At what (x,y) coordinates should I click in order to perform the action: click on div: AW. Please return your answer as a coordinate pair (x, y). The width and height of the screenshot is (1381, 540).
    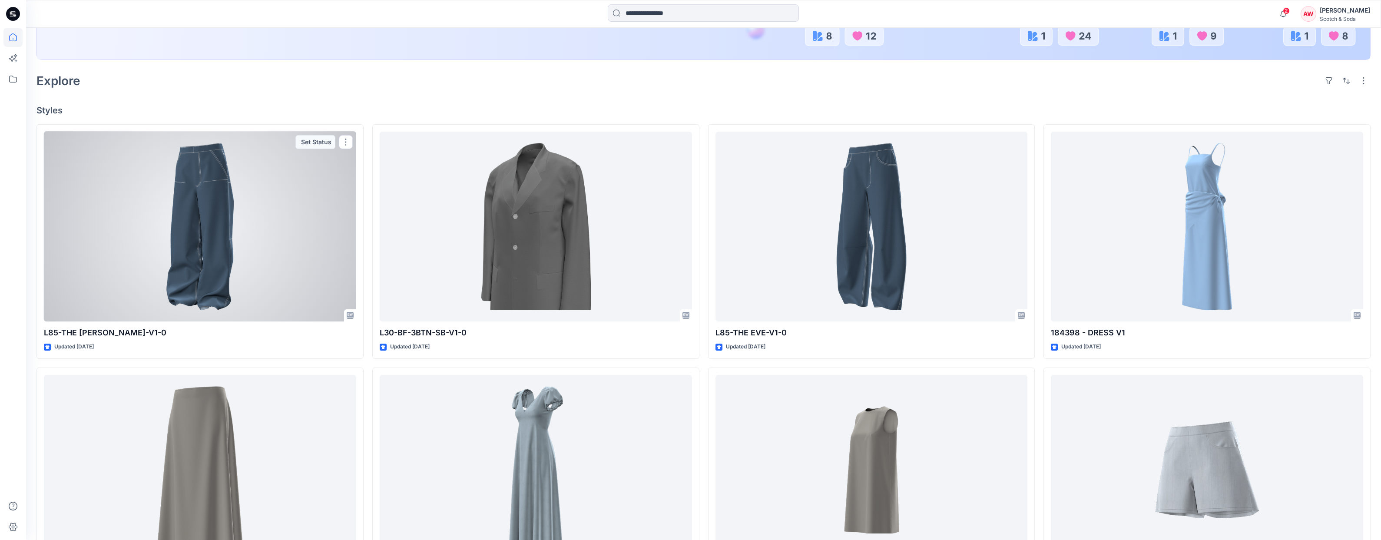
    Looking at the image, I should click on (1308, 14).